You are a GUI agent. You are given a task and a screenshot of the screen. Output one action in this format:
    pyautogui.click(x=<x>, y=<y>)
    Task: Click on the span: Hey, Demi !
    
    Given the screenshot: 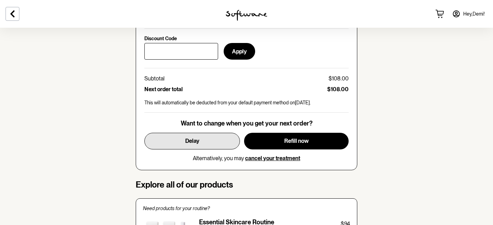 What is the action you would take?
    pyautogui.click(x=474, y=14)
    